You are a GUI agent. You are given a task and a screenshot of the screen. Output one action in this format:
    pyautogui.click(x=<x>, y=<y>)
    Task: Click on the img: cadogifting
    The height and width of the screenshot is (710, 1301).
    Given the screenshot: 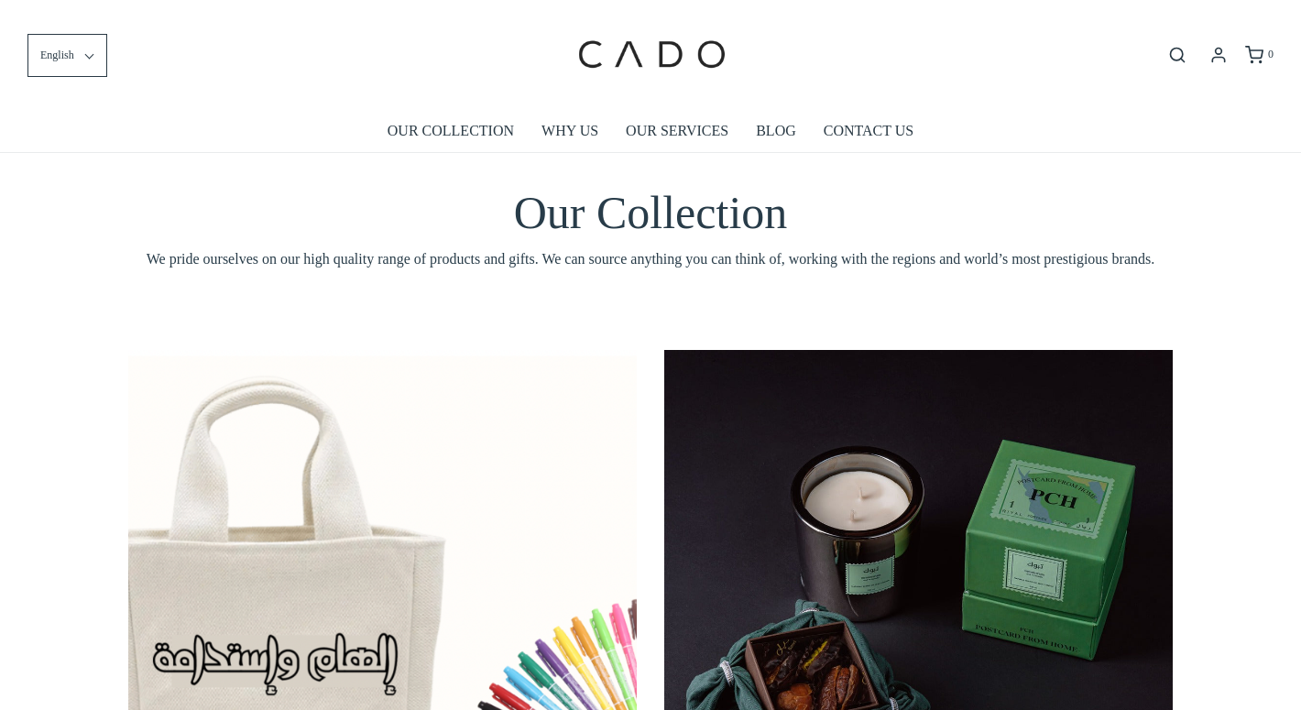 What is the action you would take?
    pyautogui.click(x=651, y=55)
    